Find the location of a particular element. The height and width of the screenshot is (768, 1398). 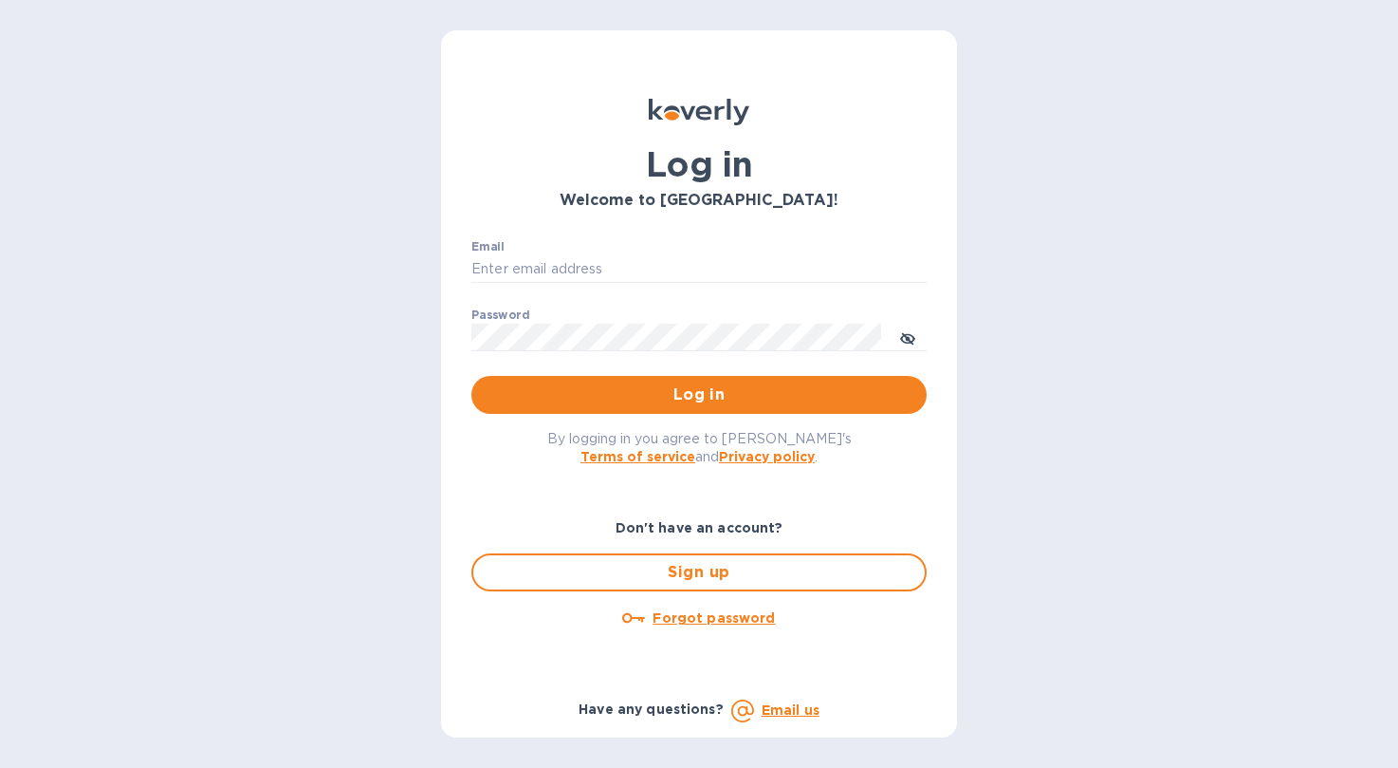

label: Email is located at coordinates (488, 247).